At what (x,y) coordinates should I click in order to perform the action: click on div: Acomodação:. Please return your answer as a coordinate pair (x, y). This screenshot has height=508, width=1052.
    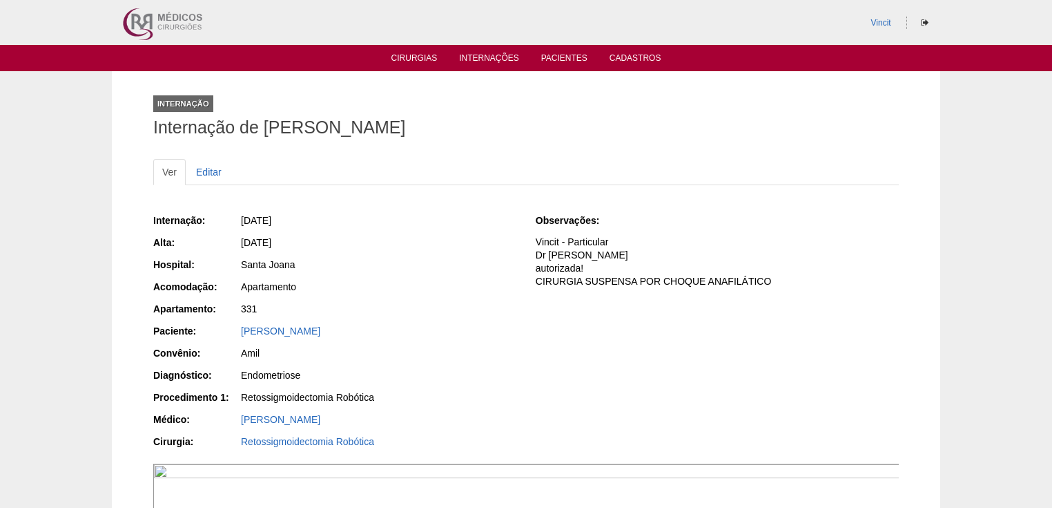
    Looking at the image, I should click on (196, 287).